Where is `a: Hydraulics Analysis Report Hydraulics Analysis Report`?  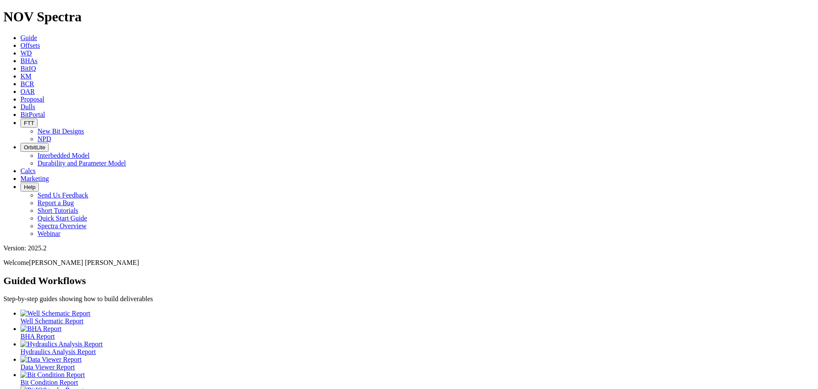
a: Hydraulics Analysis Report Hydraulics Analysis Report is located at coordinates (418, 347).